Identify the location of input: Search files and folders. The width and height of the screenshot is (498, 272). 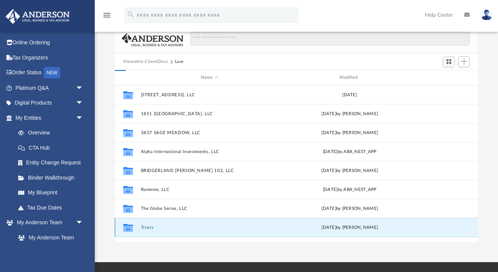
(330, 39).